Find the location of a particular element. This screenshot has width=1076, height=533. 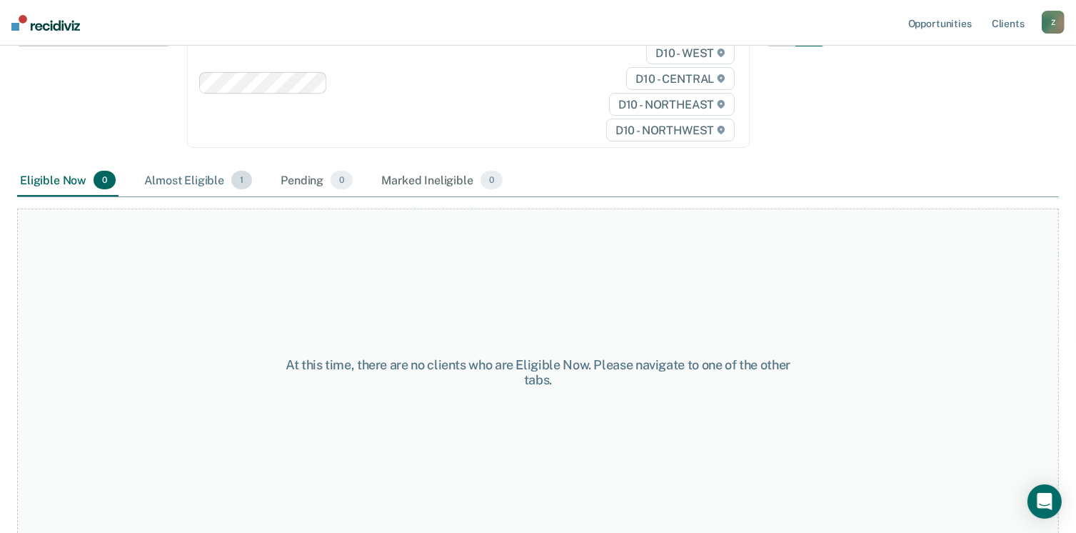

button: Z is located at coordinates (1053, 22).